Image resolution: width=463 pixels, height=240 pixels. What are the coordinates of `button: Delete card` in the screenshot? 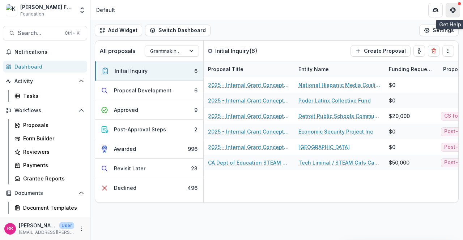 It's located at (433, 51).